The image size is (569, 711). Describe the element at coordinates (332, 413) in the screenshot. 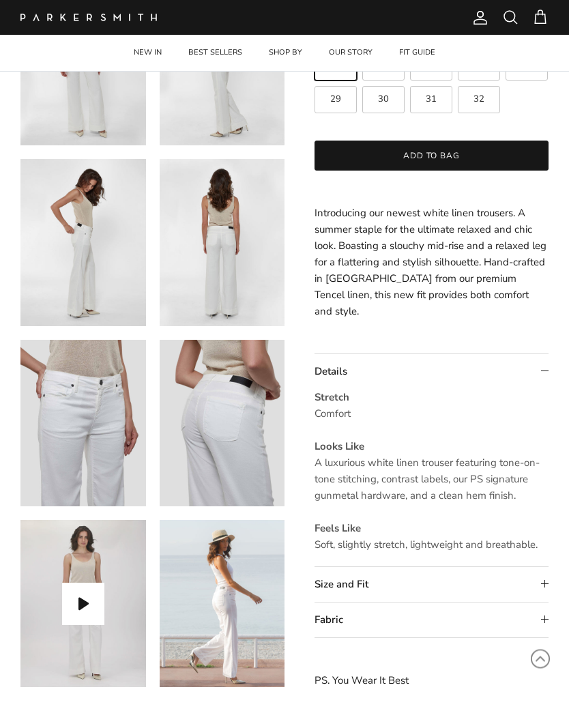

I see `span: Comfort` at that location.